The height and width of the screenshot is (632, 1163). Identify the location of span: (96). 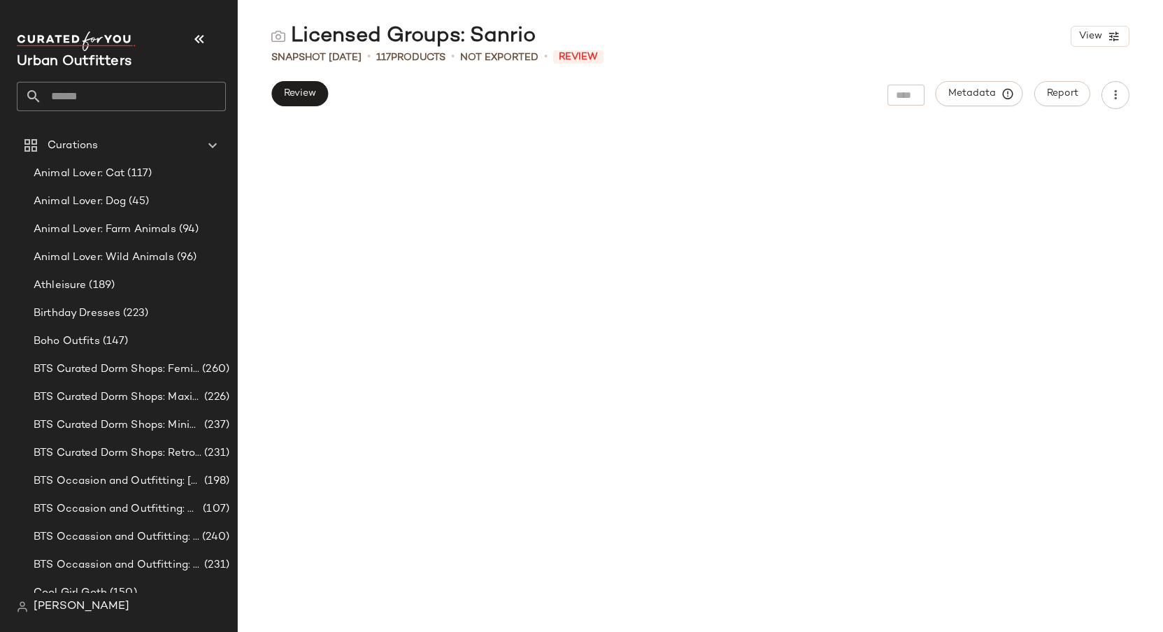
(185, 257).